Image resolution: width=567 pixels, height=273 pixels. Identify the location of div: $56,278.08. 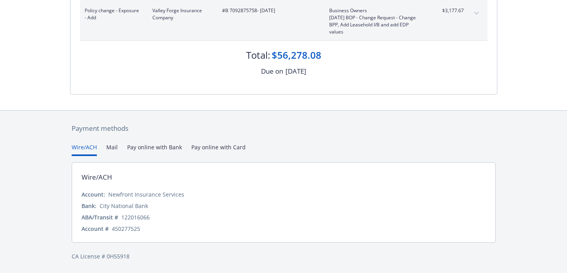
(296, 55).